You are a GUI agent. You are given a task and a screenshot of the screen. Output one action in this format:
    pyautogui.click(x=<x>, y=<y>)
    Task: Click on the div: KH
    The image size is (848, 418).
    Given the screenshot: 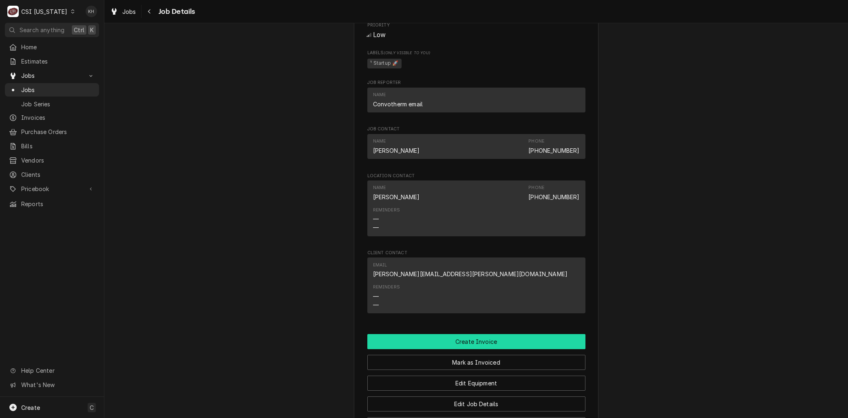 What is the action you would take?
    pyautogui.click(x=91, y=11)
    